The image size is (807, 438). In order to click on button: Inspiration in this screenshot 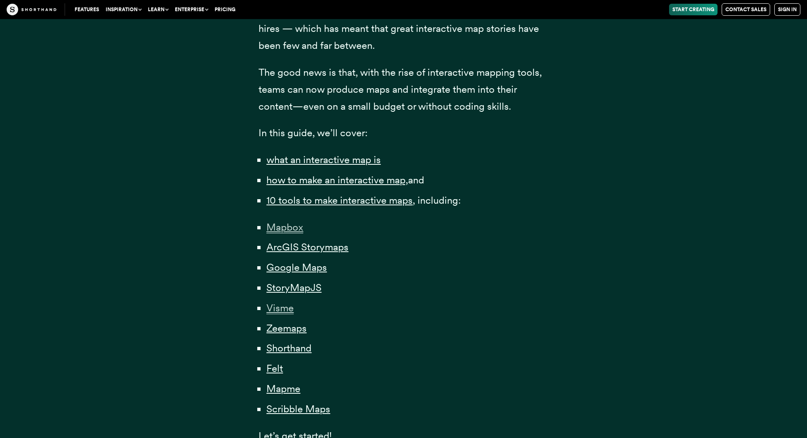, I will do `click(123, 10)`.